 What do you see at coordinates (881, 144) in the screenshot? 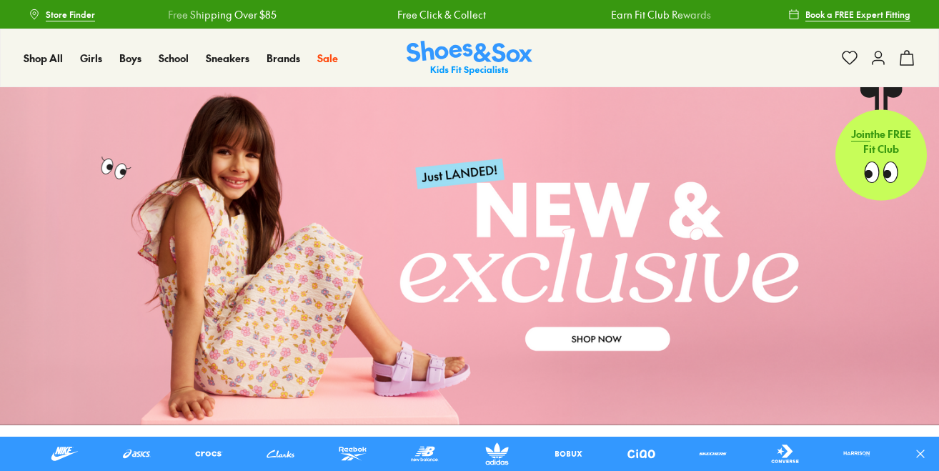
I see `a: Jointhe FREE Fit Club` at bounding box center [881, 144].